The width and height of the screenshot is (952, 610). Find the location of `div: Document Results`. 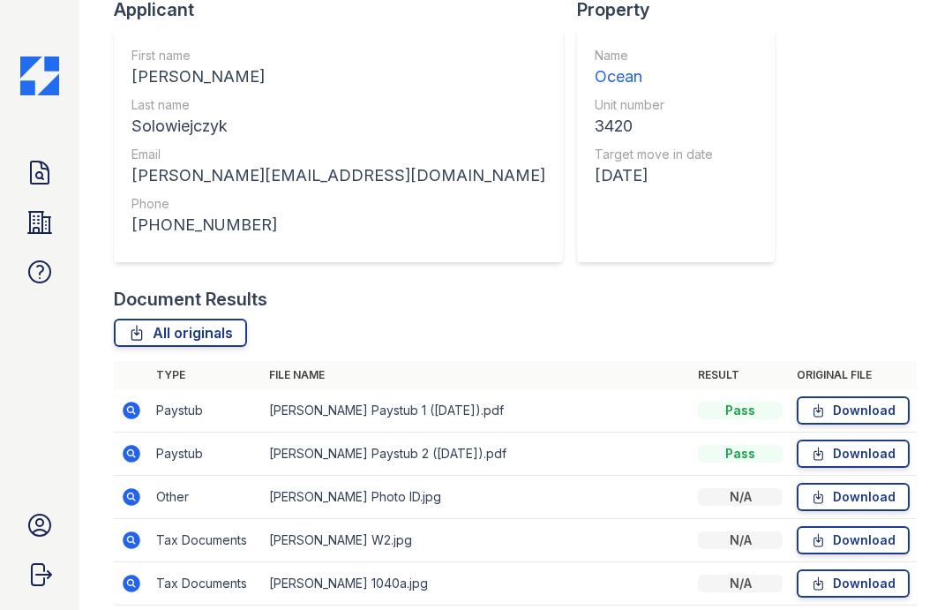

div: Document Results is located at coordinates (191, 299).